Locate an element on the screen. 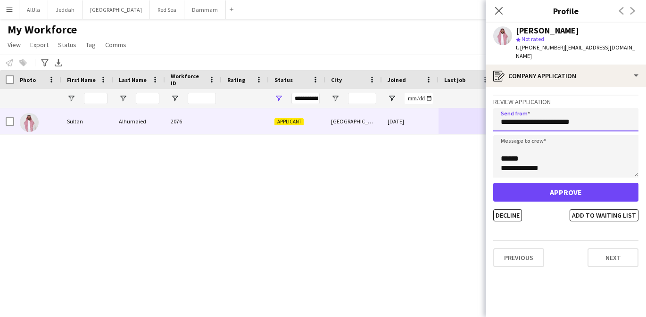  span: Rating is located at coordinates (236, 80).